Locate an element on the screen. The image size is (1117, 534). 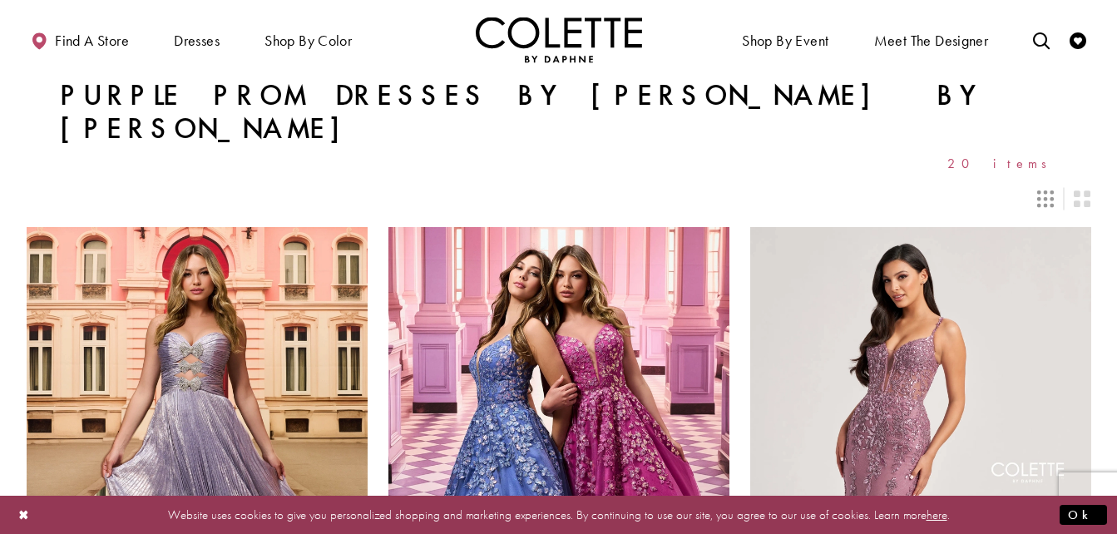
span: 20 items is located at coordinates (1002, 163).